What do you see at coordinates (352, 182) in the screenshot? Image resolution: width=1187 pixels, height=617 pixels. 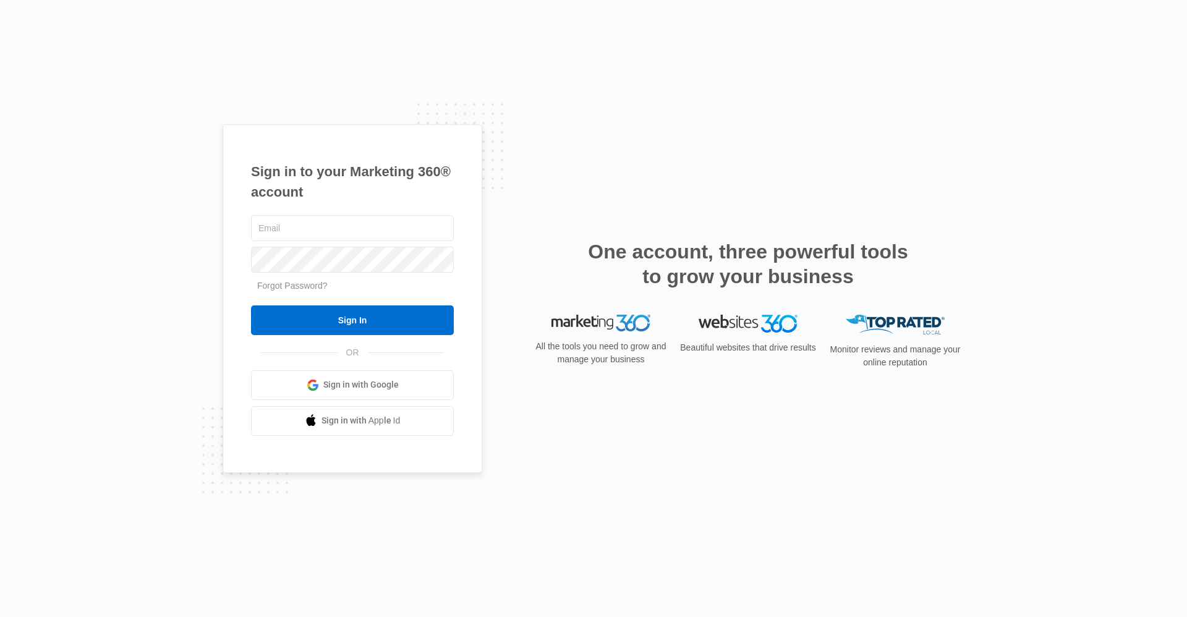 I see `h1: Sign in to your Marketing 360® account` at bounding box center [352, 182].